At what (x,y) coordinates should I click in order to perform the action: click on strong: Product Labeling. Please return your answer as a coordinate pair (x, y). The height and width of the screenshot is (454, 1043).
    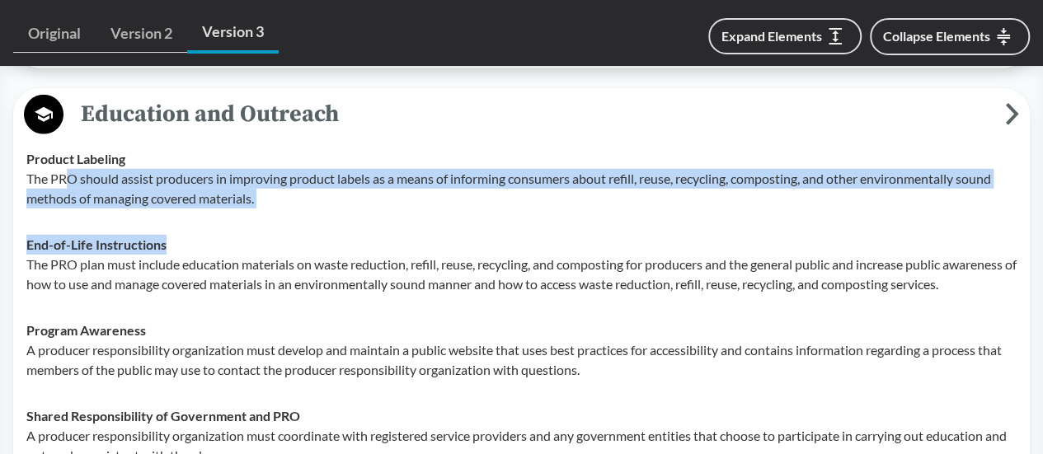
    Looking at the image, I should click on (76, 158).